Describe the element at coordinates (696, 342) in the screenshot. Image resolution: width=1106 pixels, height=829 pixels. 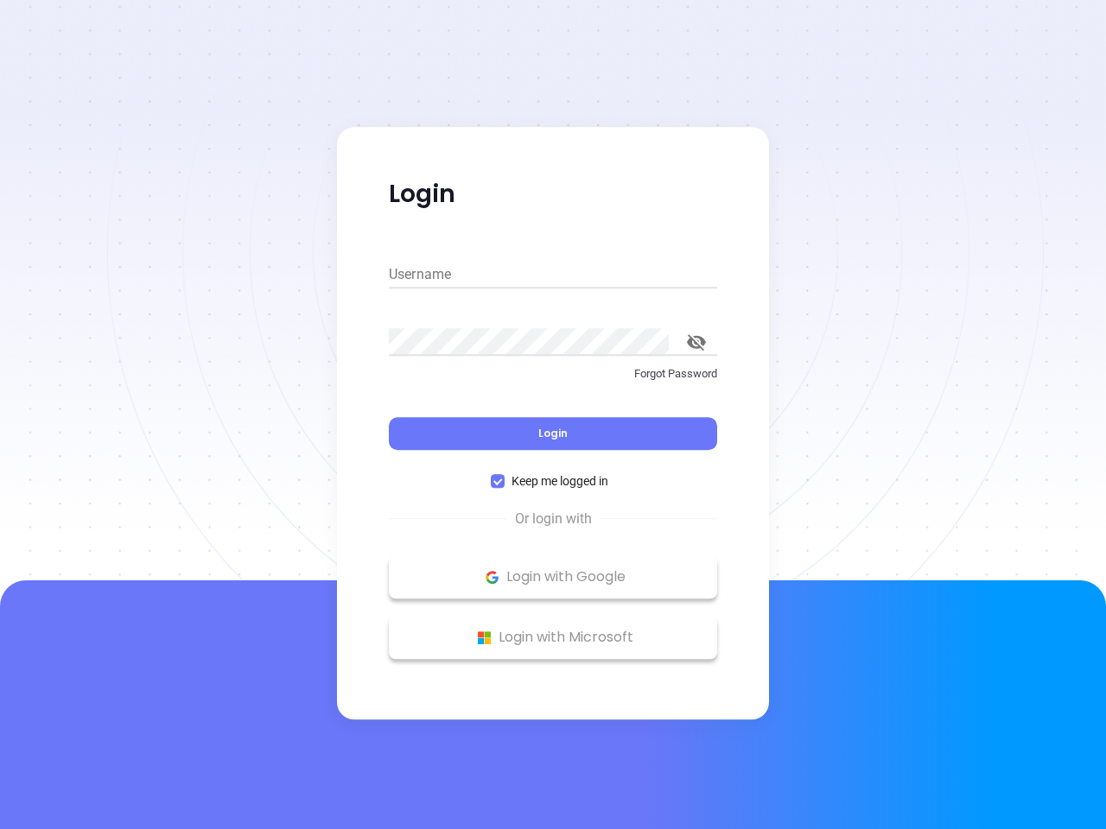
I see `button: toggle password visibility` at that location.